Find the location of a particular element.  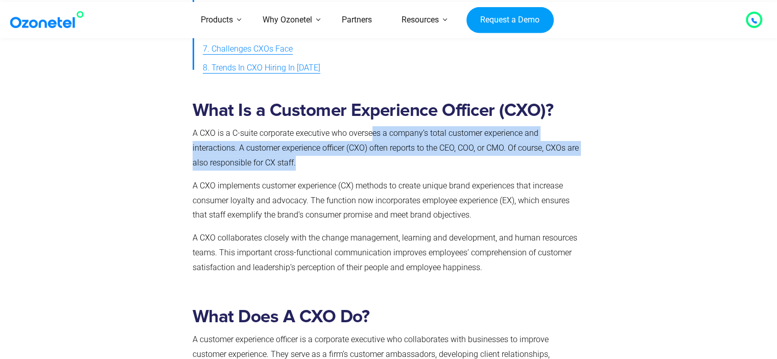

p: A CXO is a C-suite corporate executive who oversees a company’s total customer experience and int... is located at coordinates (386, 148).